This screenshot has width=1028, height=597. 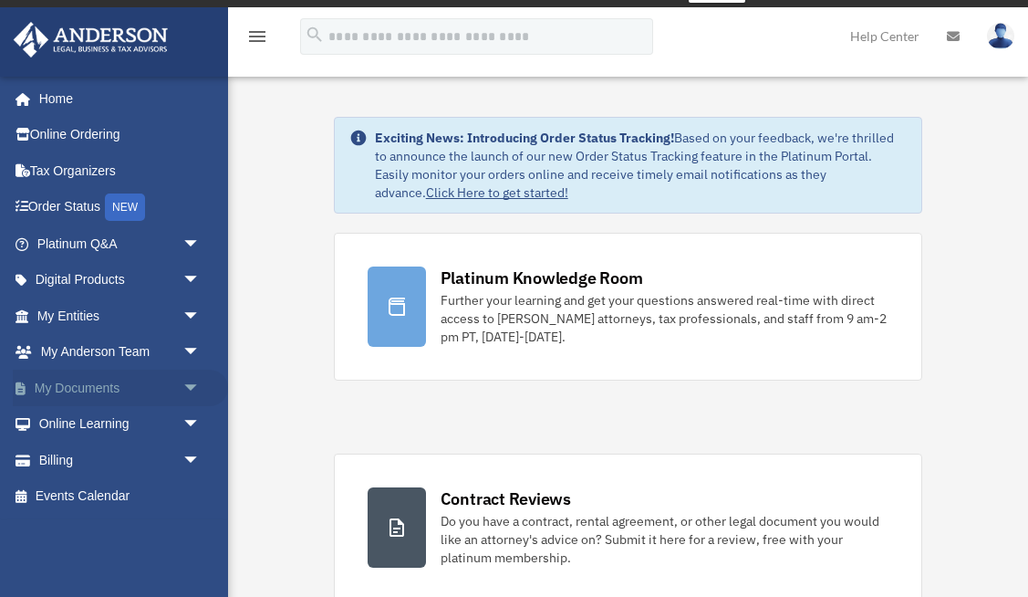 What do you see at coordinates (542, 277) in the screenshot?
I see `div: Platinum Knowledge Room` at bounding box center [542, 277].